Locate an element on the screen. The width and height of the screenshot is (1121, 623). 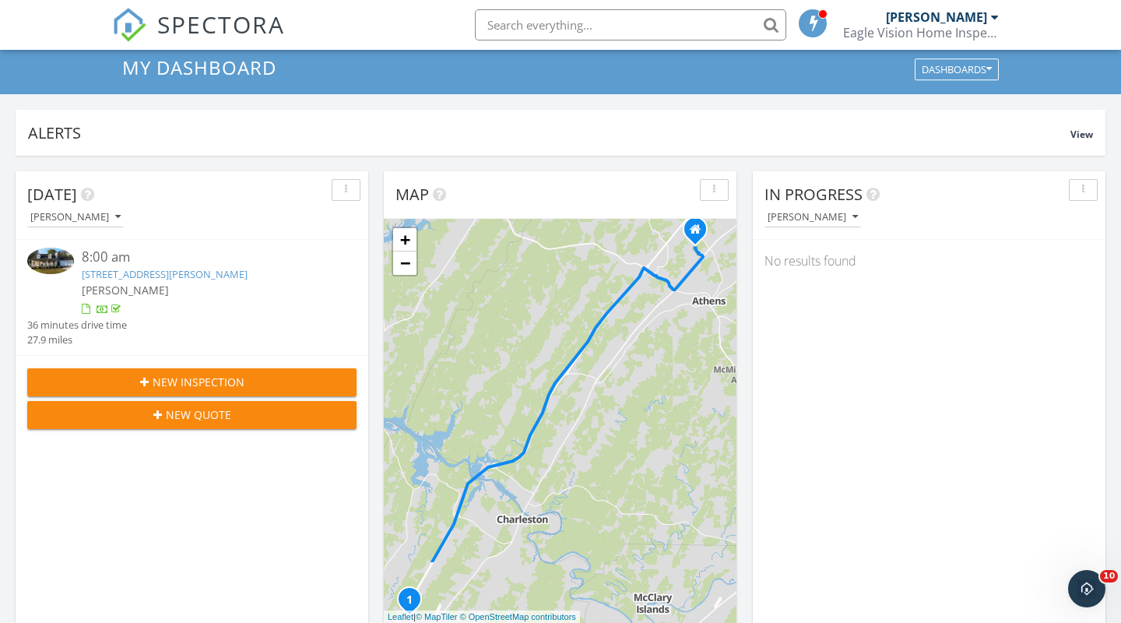
i: 1 is located at coordinates (410, 600).